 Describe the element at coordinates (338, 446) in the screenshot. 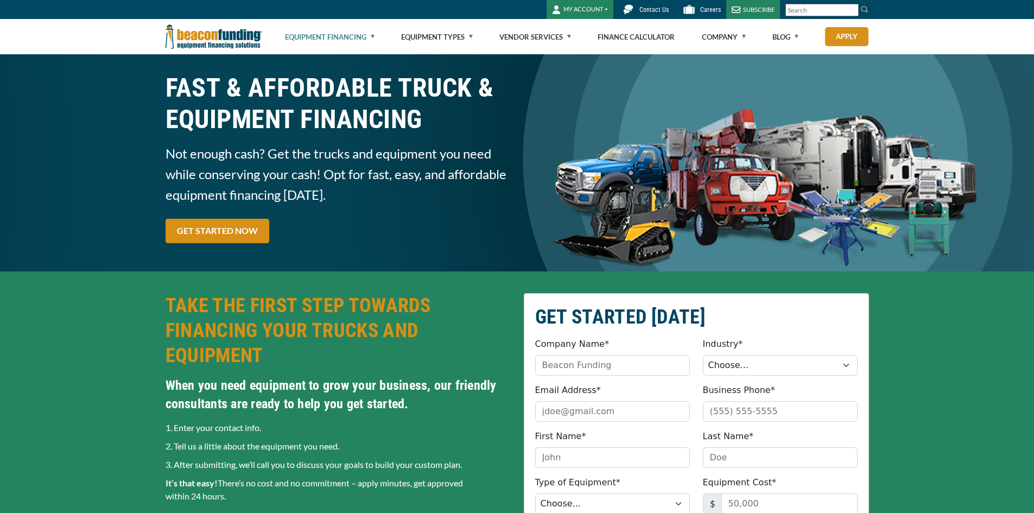

I see `p: 2. Tell us a little about the equipment you need.` at that location.